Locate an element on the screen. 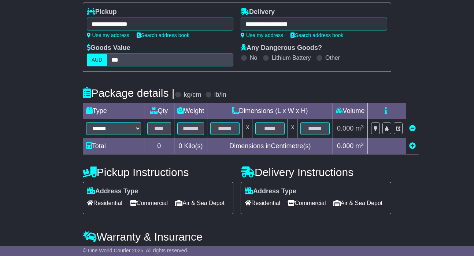 Image resolution: width=474 pixels, height=256 pixels. label: kg/cm is located at coordinates (193, 95).